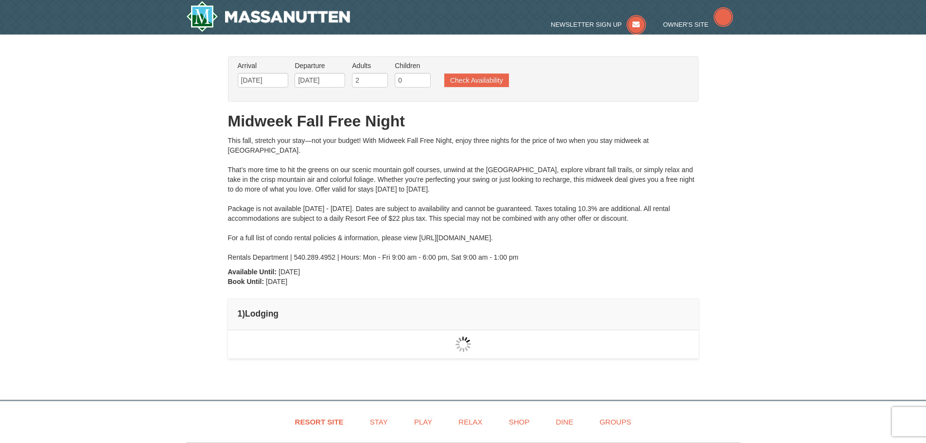  What do you see at coordinates (698, 24) in the screenshot?
I see `a: Owner's Site` at bounding box center [698, 24].